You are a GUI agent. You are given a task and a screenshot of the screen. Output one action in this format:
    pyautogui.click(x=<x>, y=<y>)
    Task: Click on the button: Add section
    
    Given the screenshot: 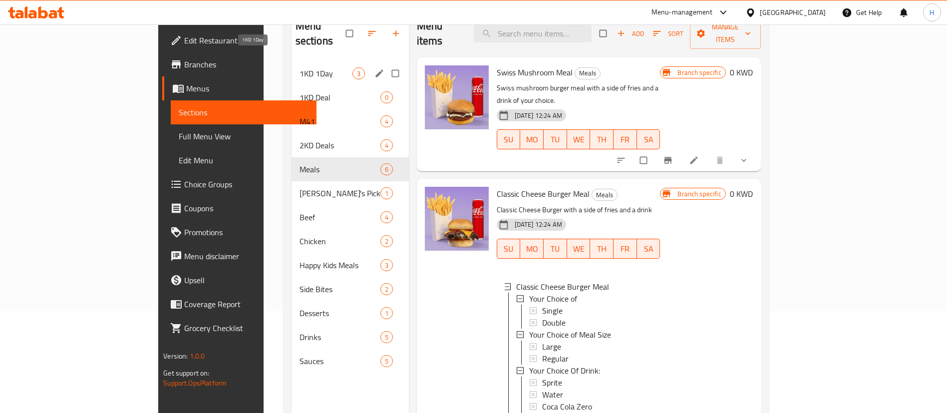 What is the action you would take?
    pyautogui.click(x=397, y=33)
    